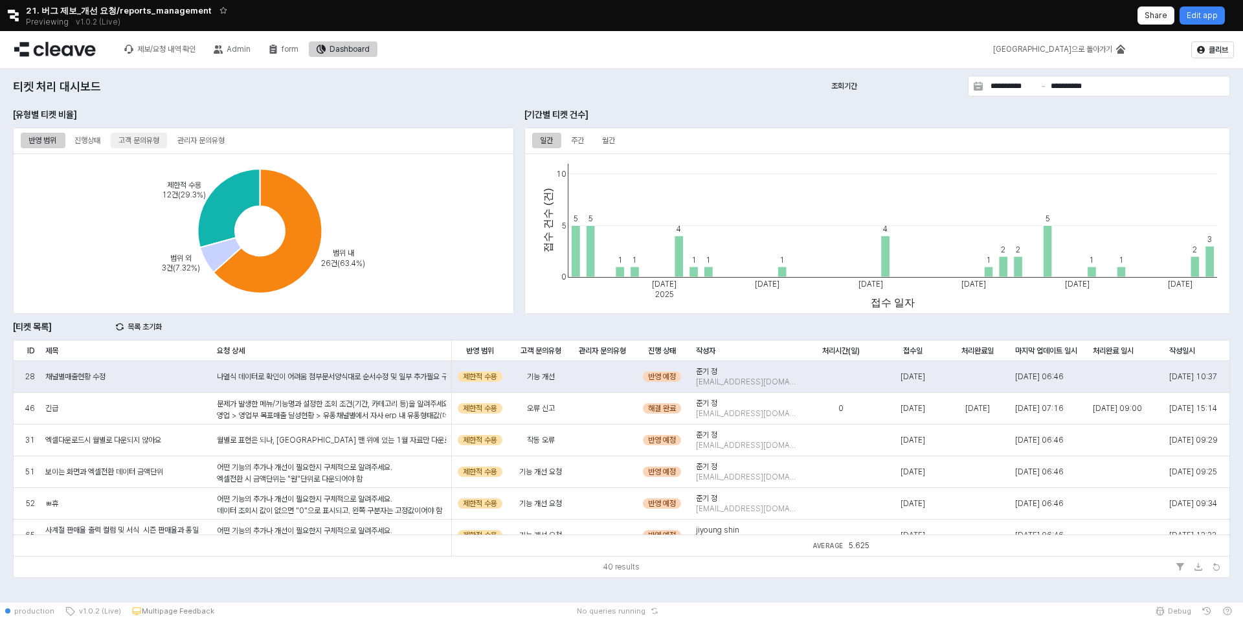 This screenshot has width=1243, height=620. What do you see at coordinates (622, 567) in the screenshot?
I see `div: 40 results` at bounding box center [622, 567].